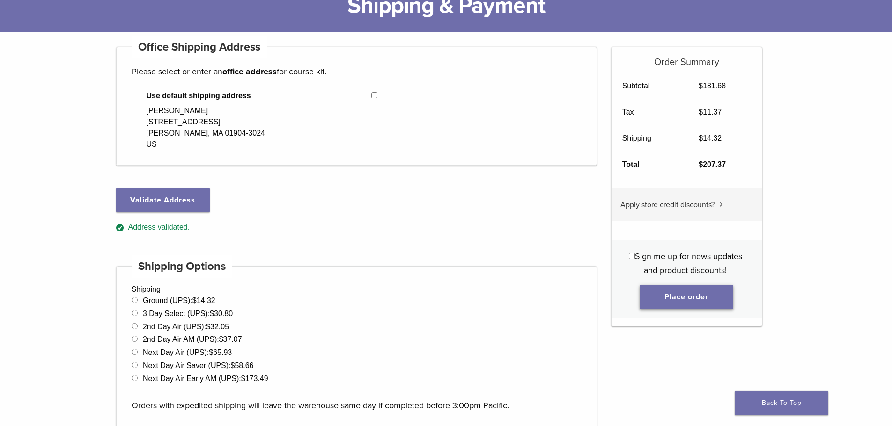  Describe the element at coordinates (199, 47) in the screenshot. I see `h4: Office Shipping Address` at that location.